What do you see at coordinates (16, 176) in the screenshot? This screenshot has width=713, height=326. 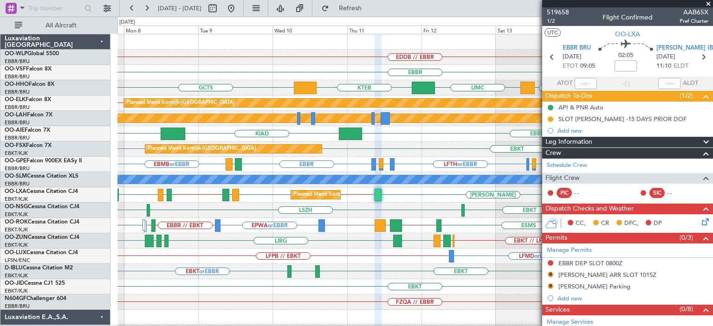 I see `span: OO-SLM` at bounding box center [16, 176].